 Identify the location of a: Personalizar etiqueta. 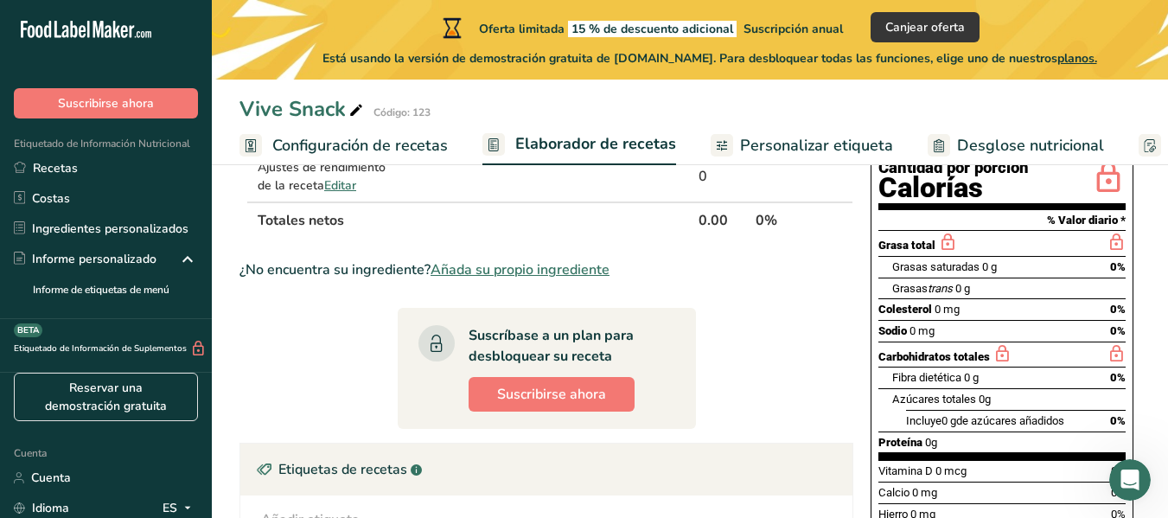
(802, 145).